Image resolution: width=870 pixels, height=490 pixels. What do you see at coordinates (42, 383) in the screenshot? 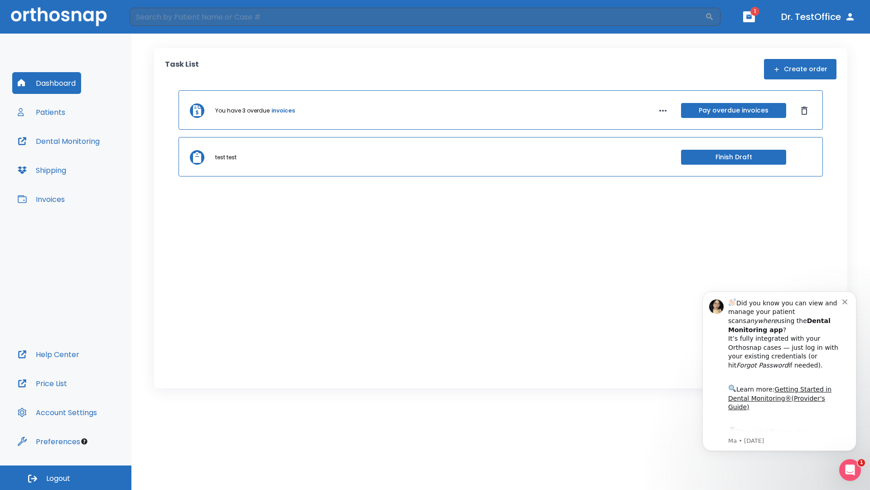
I see `a: Price List` at bounding box center [42, 383].